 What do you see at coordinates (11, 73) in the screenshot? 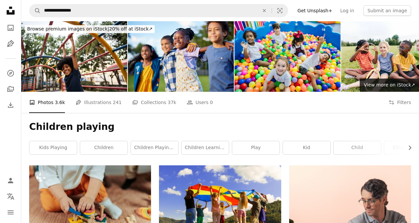
I see `a: Explore` at bounding box center [11, 73].